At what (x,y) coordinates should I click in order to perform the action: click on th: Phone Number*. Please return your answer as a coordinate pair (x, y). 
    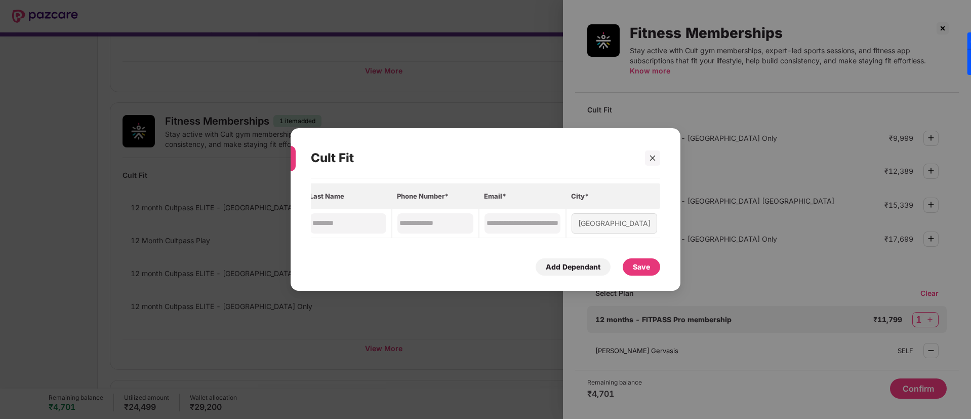
    Looking at the image, I should click on (435, 196).